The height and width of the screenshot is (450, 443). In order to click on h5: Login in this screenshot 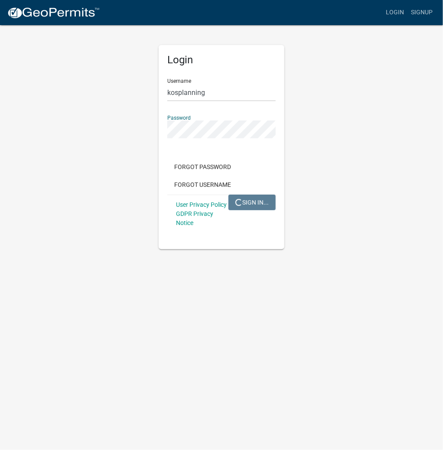, I will do `click(221, 60)`.